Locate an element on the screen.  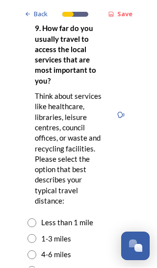
div: Less than 1 mile is located at coordinates (67, 223).